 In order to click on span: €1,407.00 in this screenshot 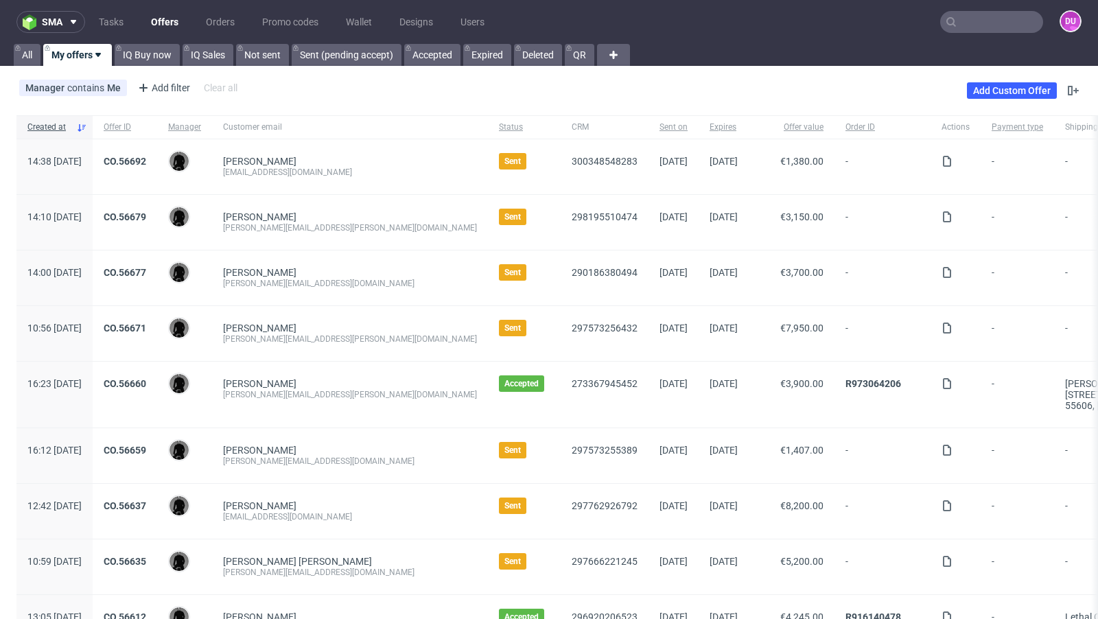, I will do `click(802, 450)`.